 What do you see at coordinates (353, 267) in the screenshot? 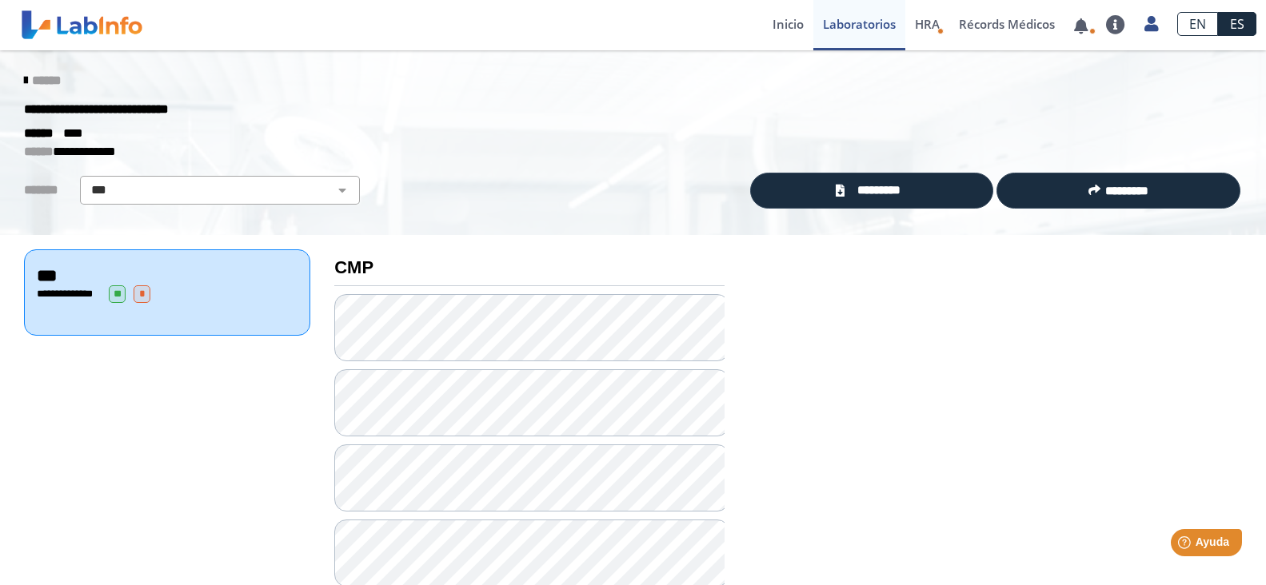
I see `b: CMP` at bounding box center [353, 267].